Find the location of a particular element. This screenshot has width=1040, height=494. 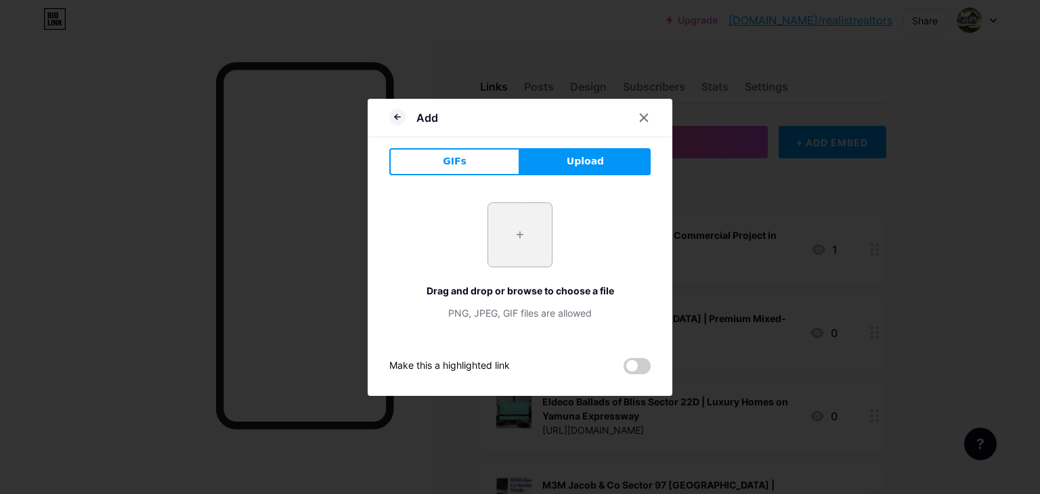

div: PNG, JPEG, GIF files are allowed is located at coordinates (520, 313).